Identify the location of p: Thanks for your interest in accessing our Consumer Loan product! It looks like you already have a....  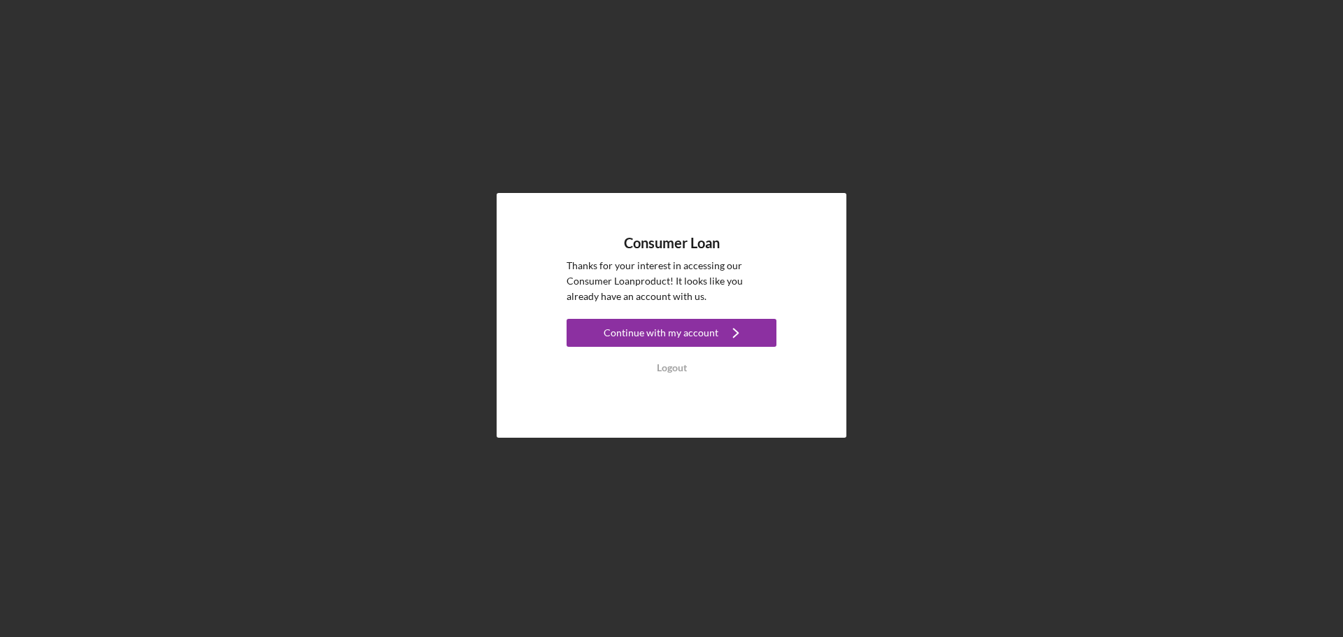
(671, 281).